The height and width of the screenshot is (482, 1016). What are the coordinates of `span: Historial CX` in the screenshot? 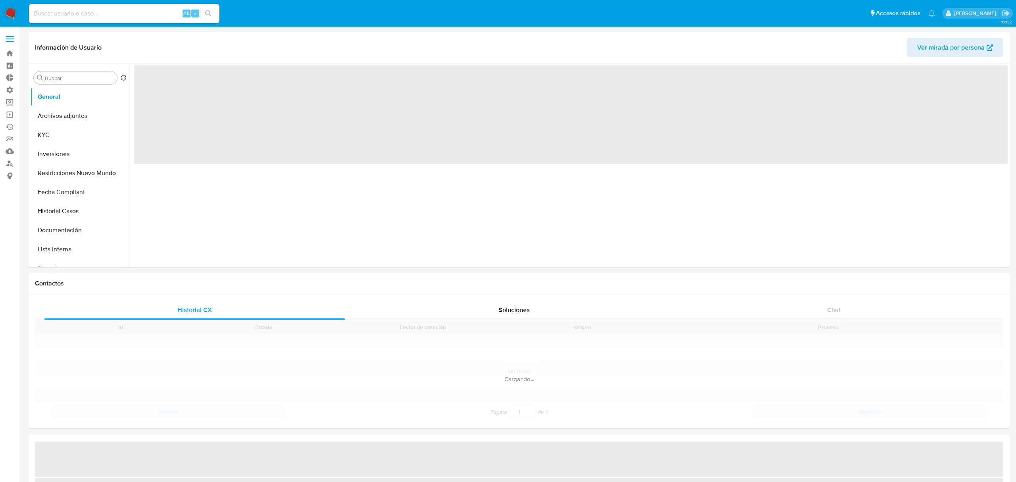 It's located at (195, 310).